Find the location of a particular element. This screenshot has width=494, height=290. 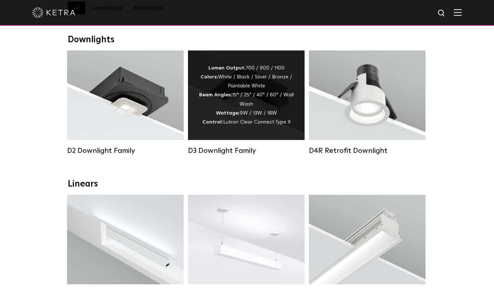

a: D2 Downlight Family Lumen Output:1200Colors:White / Black / Gloss Black / Silver / Bronze / Silve... is located at coordinates (125, 103).